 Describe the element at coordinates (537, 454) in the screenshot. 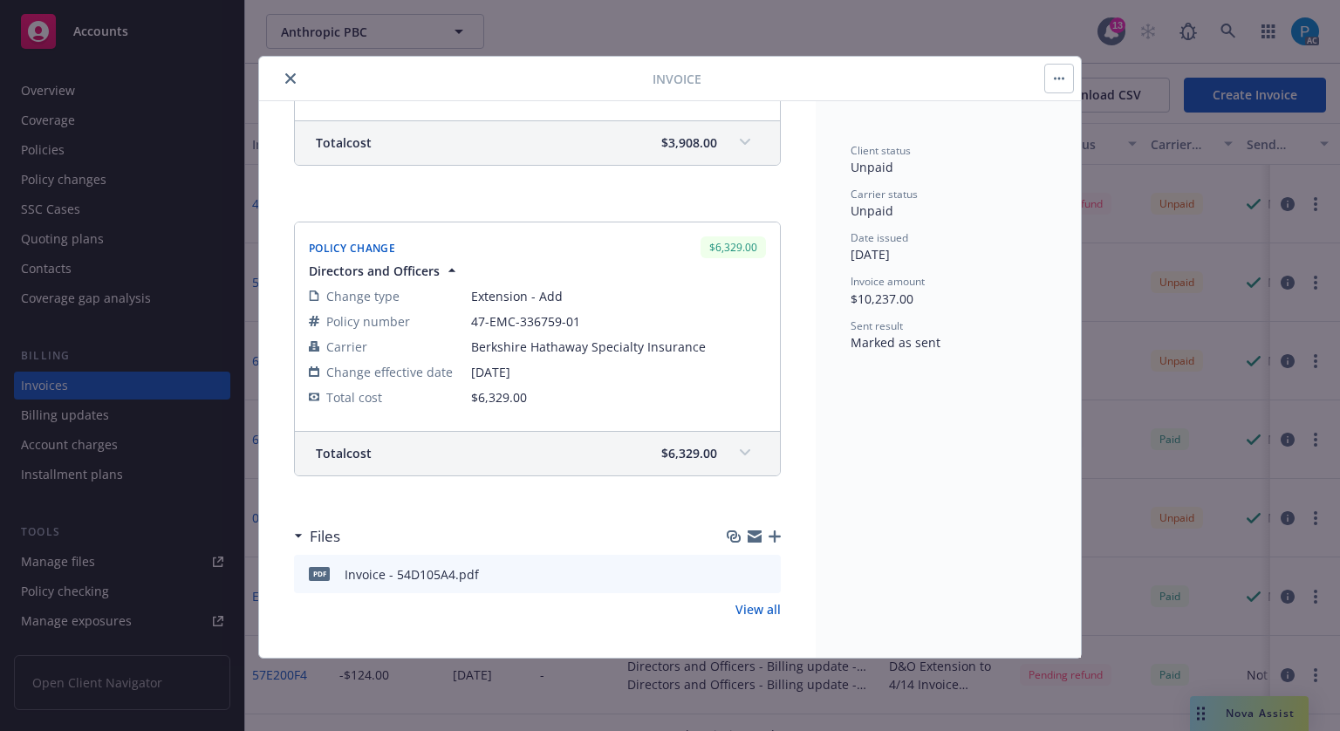

I see `div: Totalcost$6,329.00` at that location.